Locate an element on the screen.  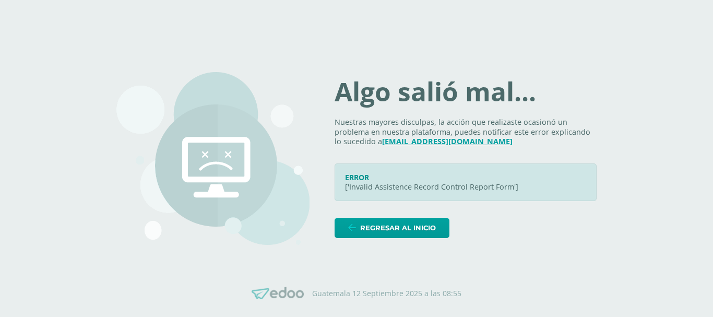
img: Edoo is located at coordinates (278, 293).